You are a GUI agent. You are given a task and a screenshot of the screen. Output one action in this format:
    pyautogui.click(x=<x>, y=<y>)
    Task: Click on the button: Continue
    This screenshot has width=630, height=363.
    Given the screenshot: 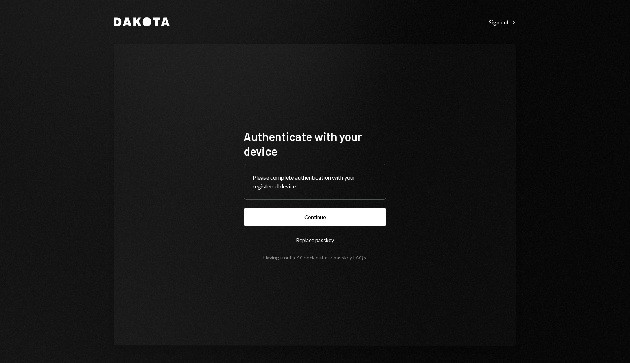 What is the action you would take?
    pyautogui.click(x=315, y=217)
    